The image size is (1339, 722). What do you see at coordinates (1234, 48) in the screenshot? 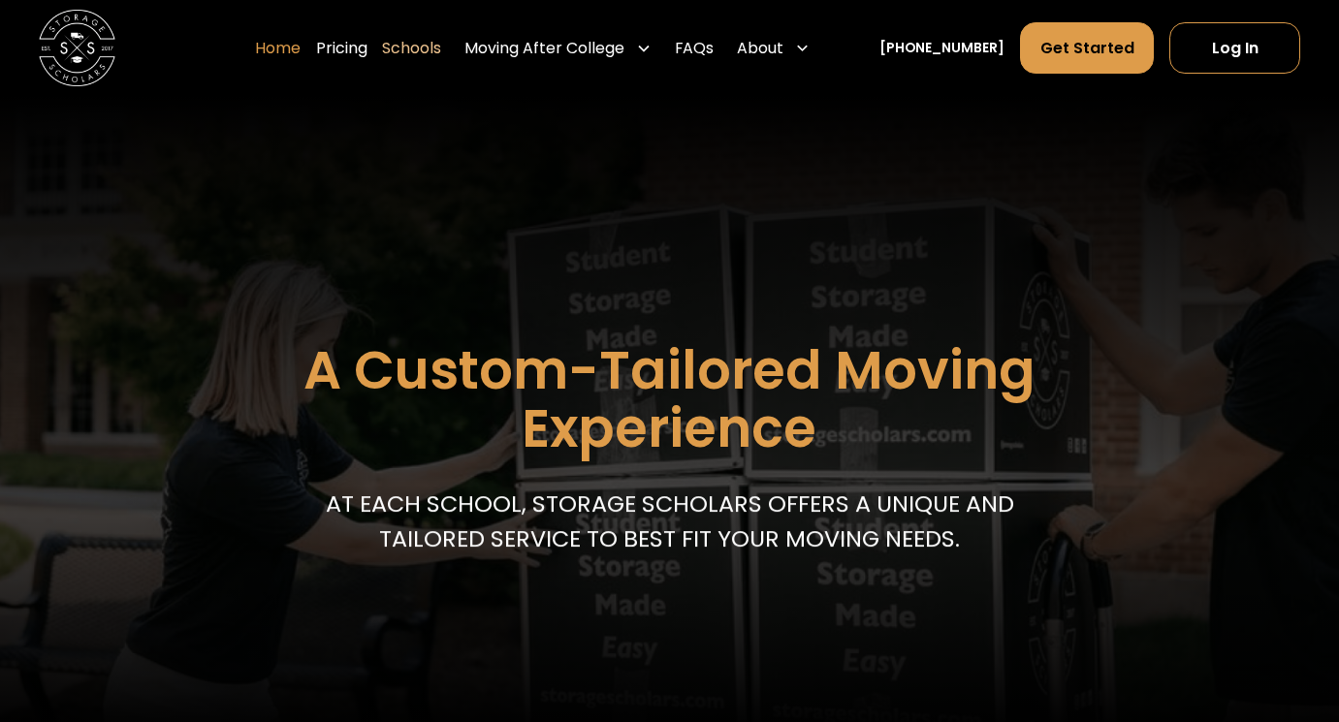
I see `a: Log In` at bounding box center [1234, 48].